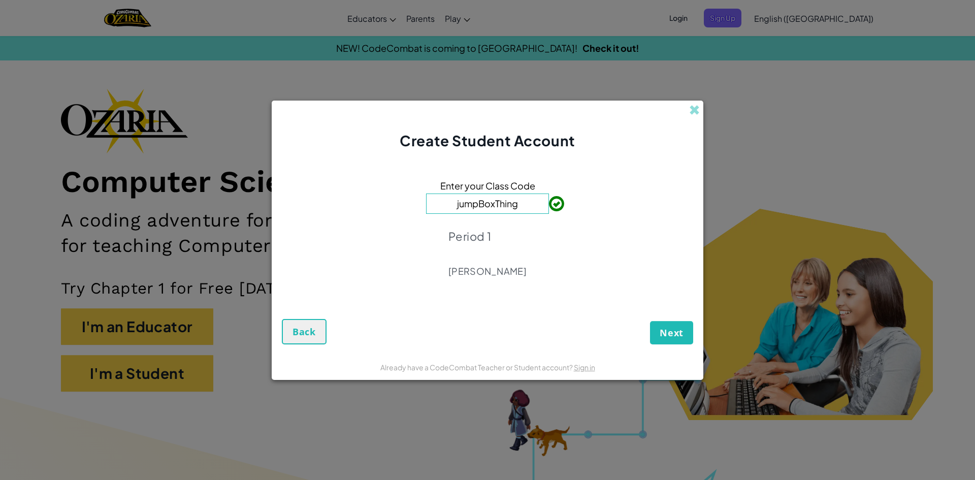  I want to click on span: Already have a CodeCombat Teacher or Student account?, so click(477, 367).